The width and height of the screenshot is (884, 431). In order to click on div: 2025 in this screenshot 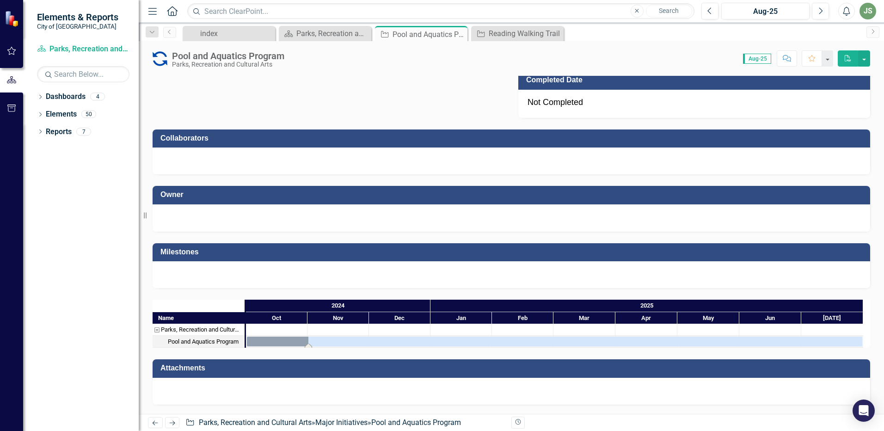, I will do `click(647, 306)`.